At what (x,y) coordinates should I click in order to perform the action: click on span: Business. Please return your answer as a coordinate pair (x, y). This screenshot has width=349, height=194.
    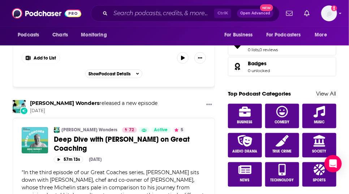
    Looking at the image, I should click on (245, 123).